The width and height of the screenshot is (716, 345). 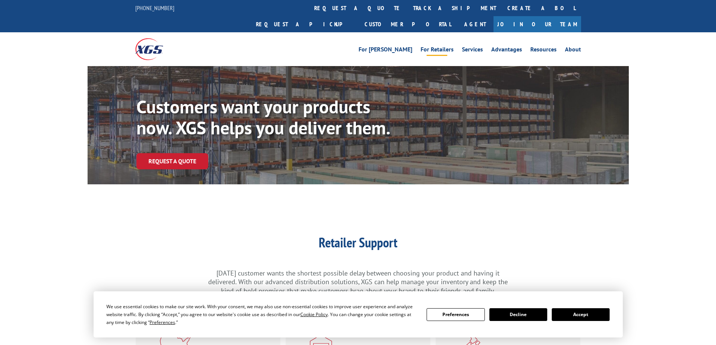 What do you see at coordinates (537, 24) in the screenshot?
I see `a: Join Our Team` at bounding box center [537, 24].